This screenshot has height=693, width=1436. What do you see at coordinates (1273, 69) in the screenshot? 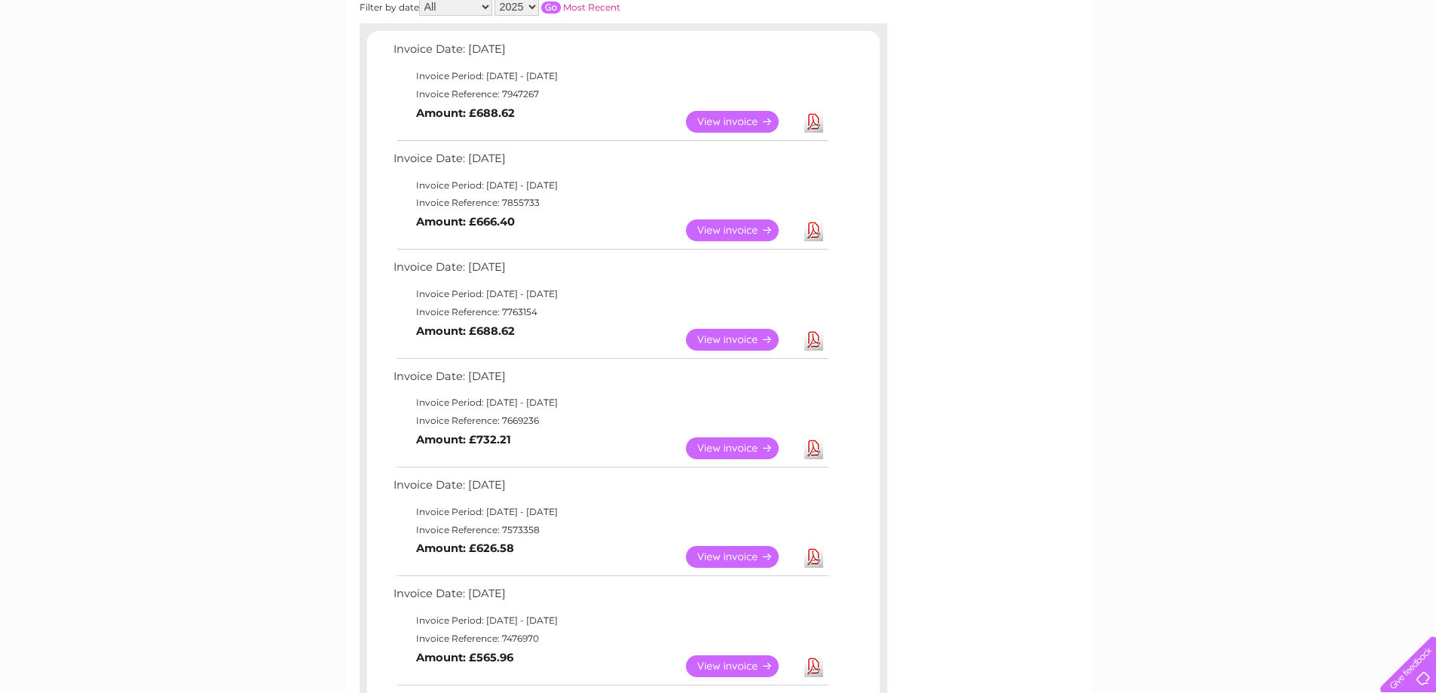
I see `a: Telecoms` at bounding box center [1273, 69].